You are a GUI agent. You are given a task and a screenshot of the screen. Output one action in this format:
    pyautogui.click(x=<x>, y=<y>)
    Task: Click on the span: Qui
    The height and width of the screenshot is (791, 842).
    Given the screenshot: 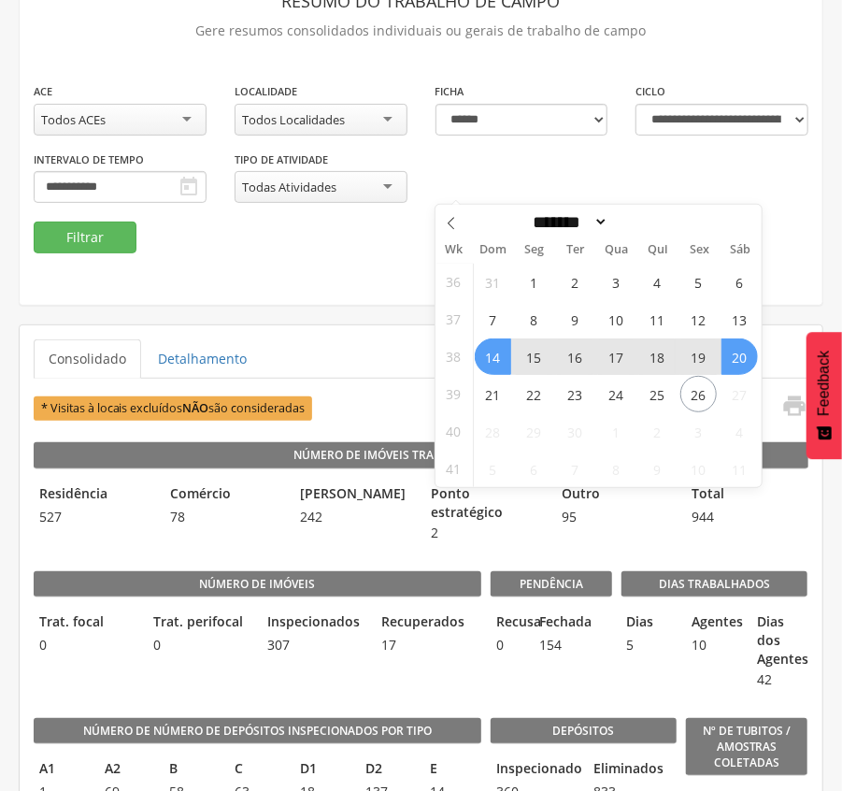 What is the action you would take?
    pyautogui.click(x=658, y=250)
    